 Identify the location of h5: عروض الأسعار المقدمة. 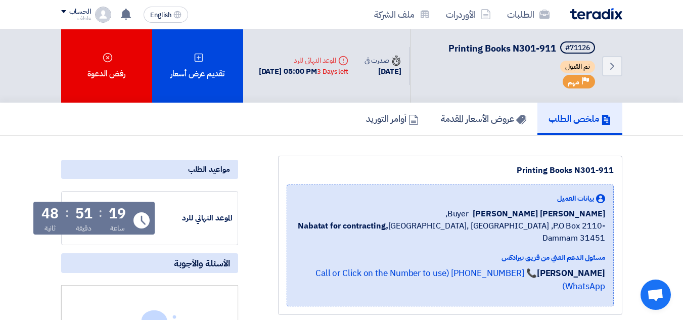
(483, 118).